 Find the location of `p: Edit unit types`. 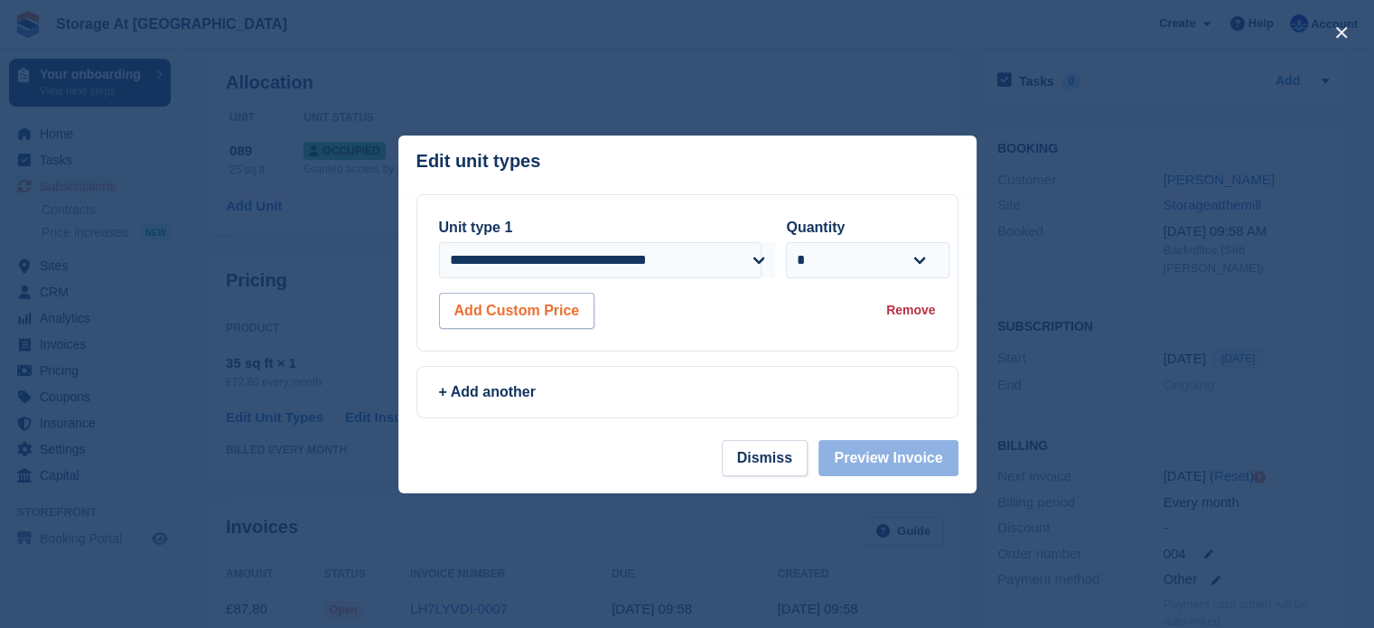

p: Edit unit types is located at coordinates (479, 161).